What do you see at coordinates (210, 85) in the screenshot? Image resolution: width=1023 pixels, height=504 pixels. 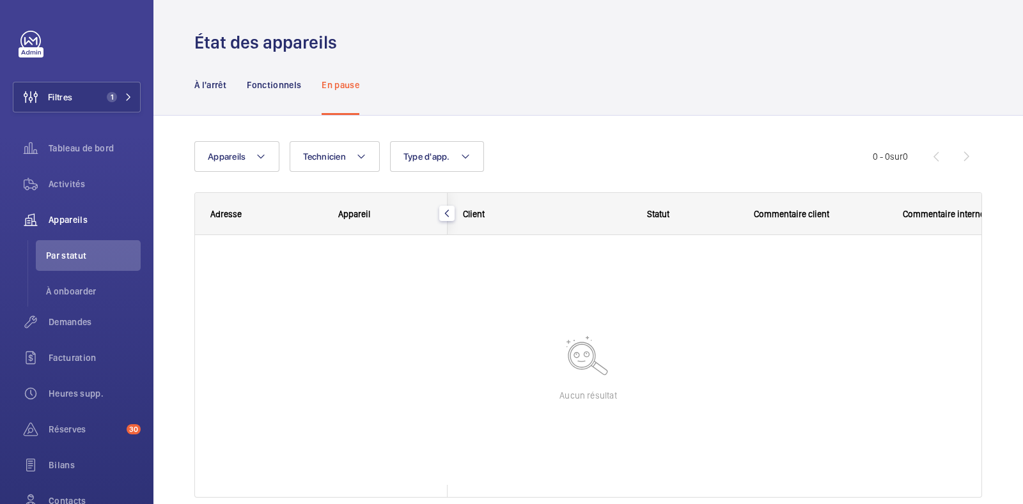 I see `p: À l'arrêt` at bounding box center [210, 85].